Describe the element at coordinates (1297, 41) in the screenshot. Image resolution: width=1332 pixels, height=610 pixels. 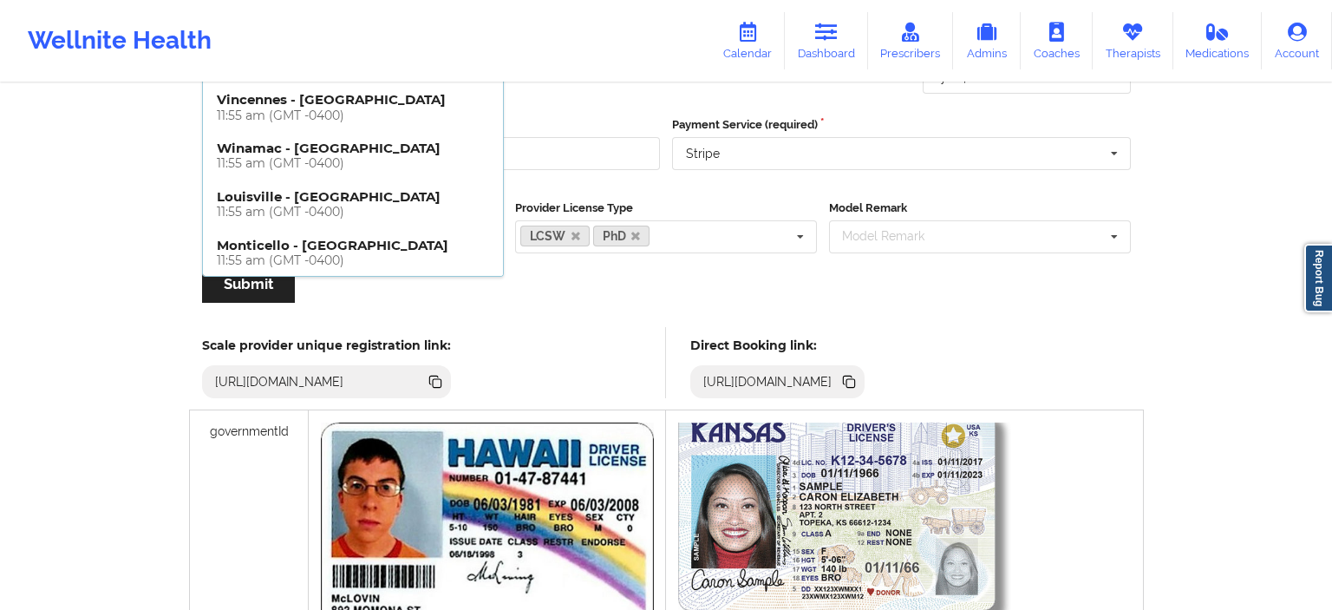
I see `a: Account` at that location.